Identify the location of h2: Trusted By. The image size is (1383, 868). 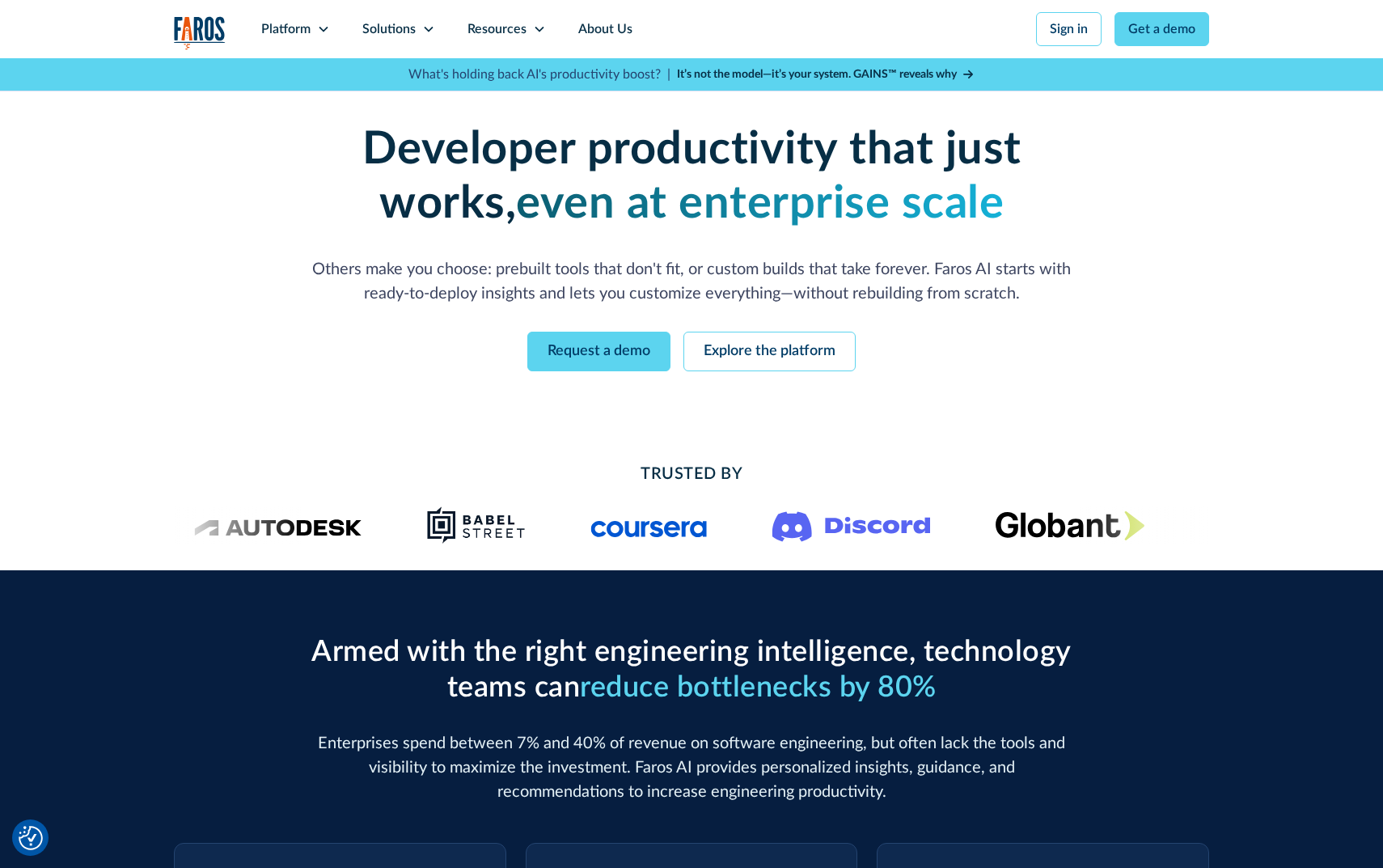
(692, 474).